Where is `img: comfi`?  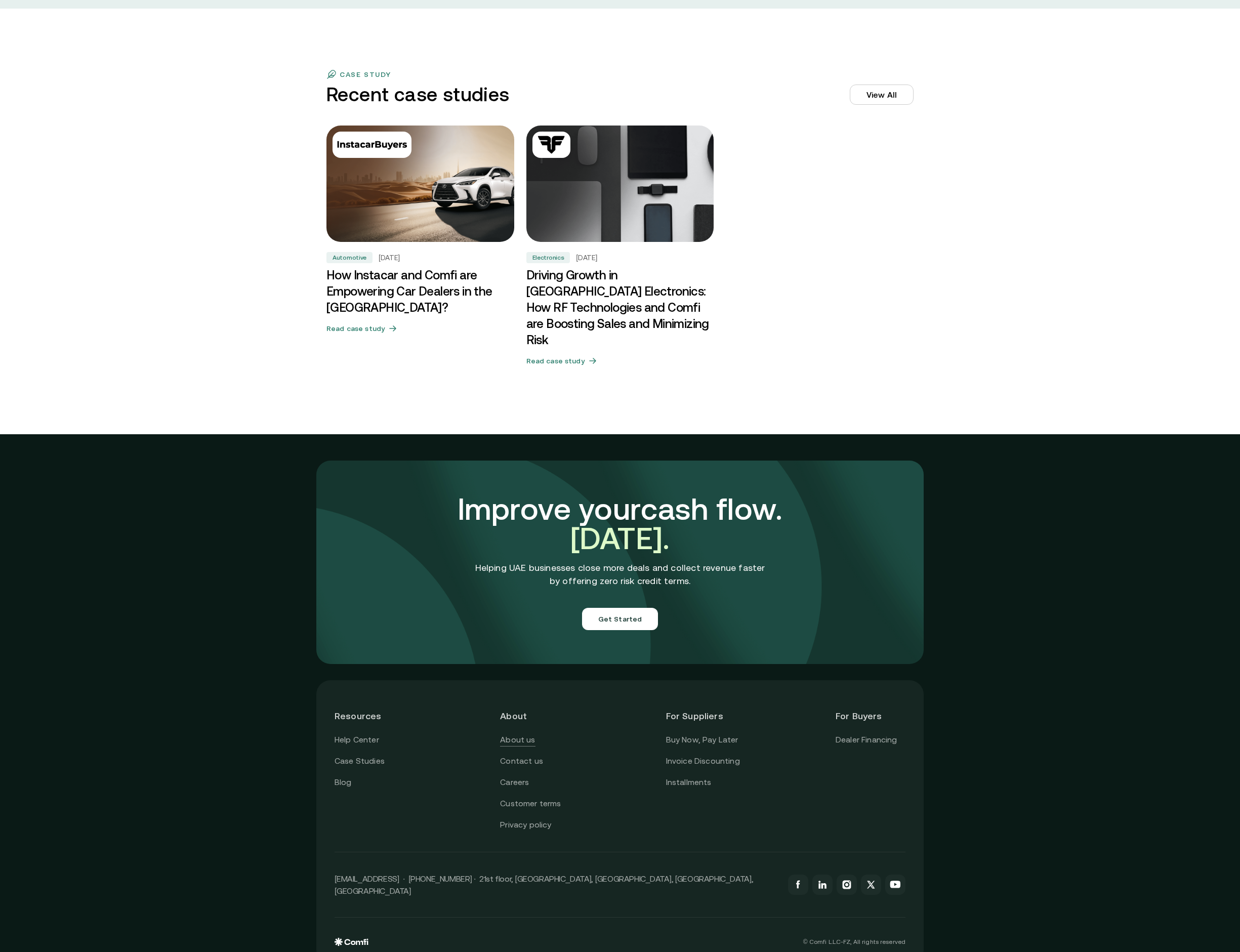
img: comfi is located at coordinates (620, 563).